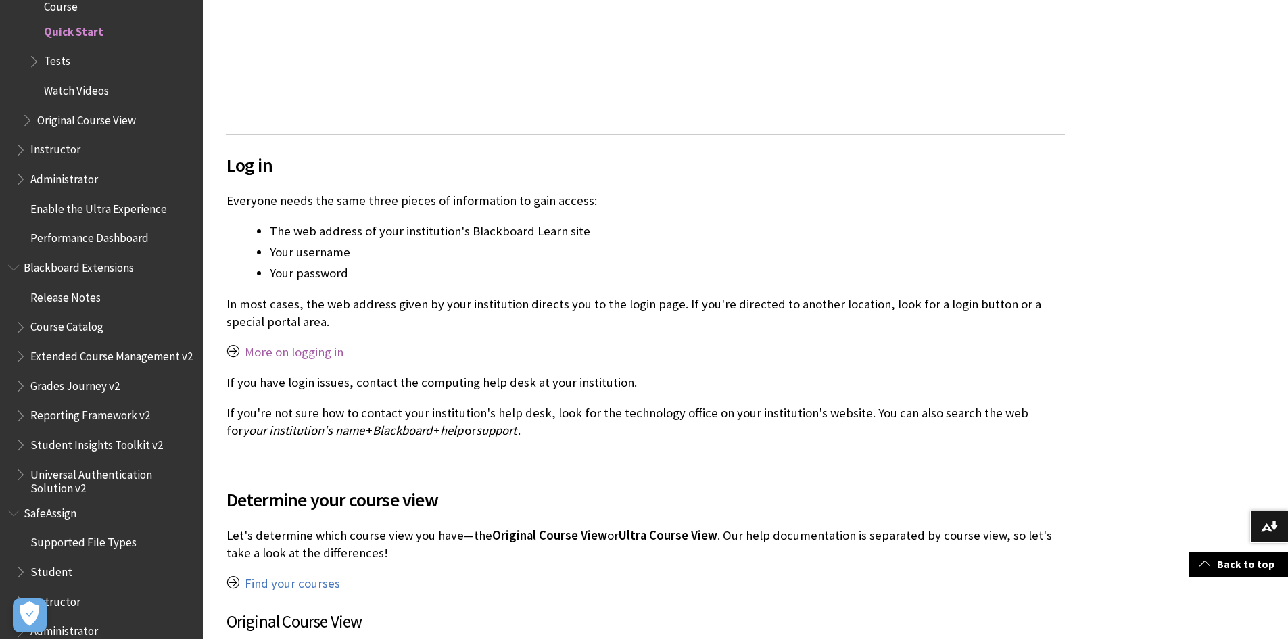 The image size is (1288, 639). I want to click on a: Find your courses, so click(292, 583).